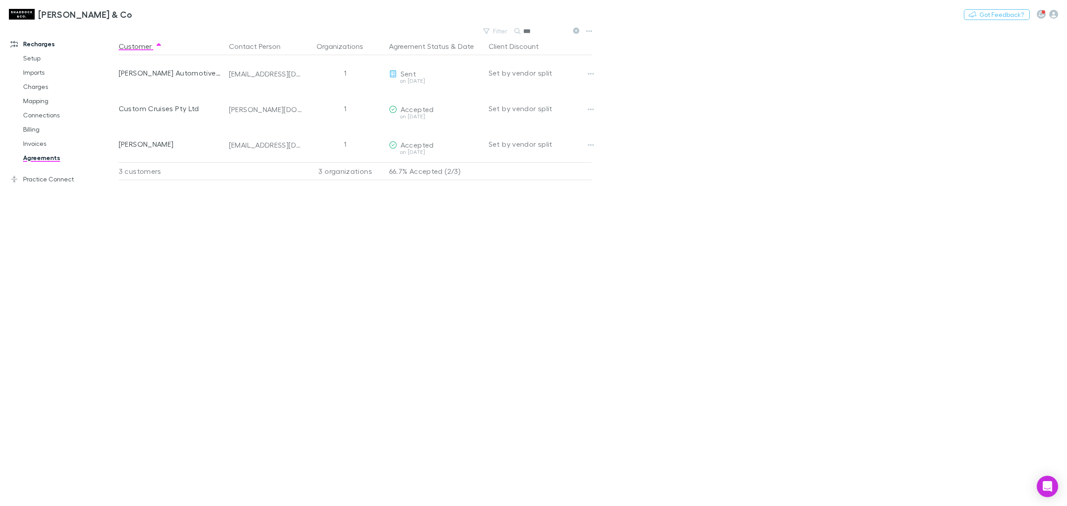  I want to click on a: Setup, so click(70, 58).